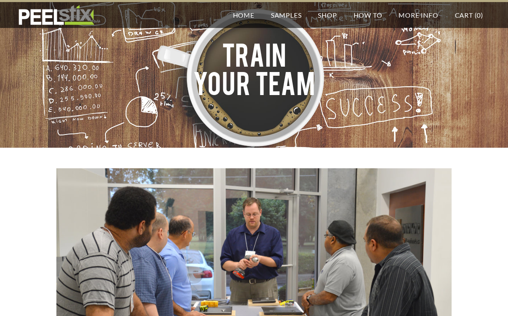  What do you see at coordinates (327, 15) in the screenshot?
I see `a: Shop` at bounding box center [327, 15].